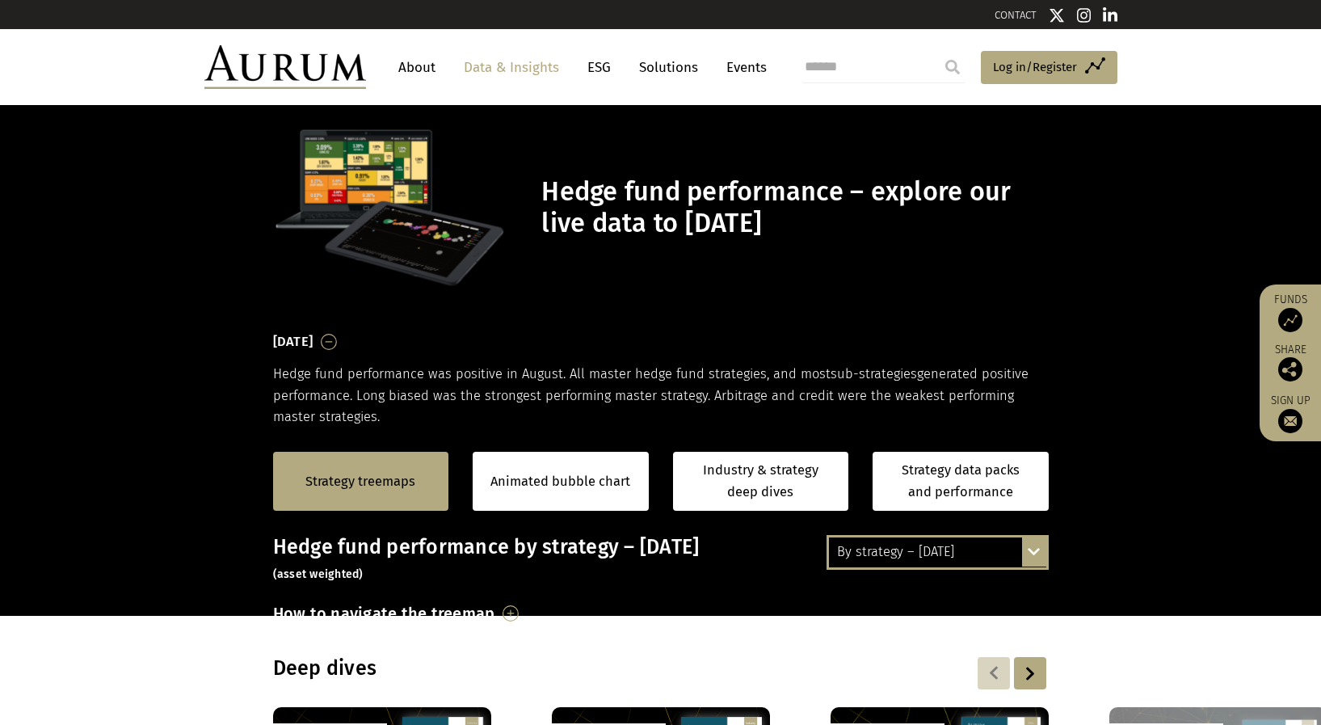 Image resolution: width=1321 pixels, height=725 pixels. Describe the element at coordinates (874, 373) in the screenshot. I see `span: sub-strategies` at that location.